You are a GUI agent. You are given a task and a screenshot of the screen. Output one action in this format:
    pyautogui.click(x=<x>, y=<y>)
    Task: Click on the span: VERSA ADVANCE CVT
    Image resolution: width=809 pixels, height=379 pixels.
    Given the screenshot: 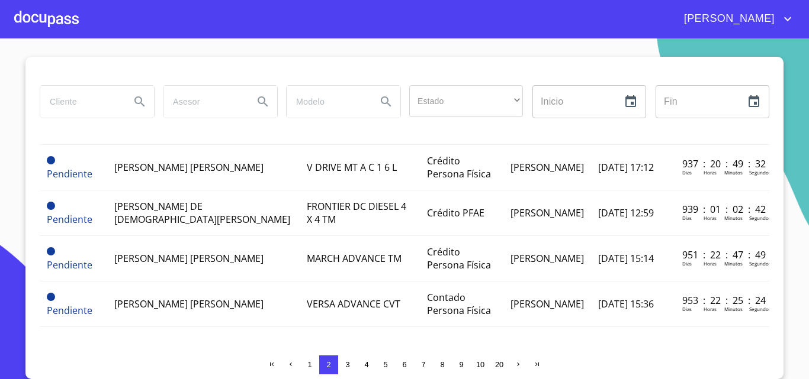 What is the action you would take?
    pyautogui.click(x=353, y=304)
    